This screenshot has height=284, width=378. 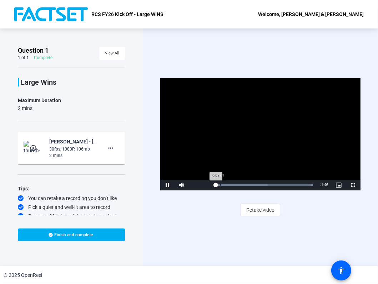 What do you see at coordinates (260, 210) in the screenshot?
I see `span: Retake video` at bounding box center [260, 210].